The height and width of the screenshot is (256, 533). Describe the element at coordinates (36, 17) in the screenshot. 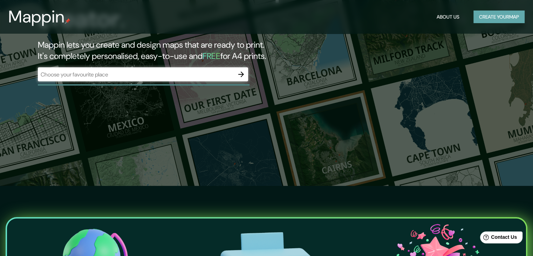

I see `h3: Mappin` at that location.